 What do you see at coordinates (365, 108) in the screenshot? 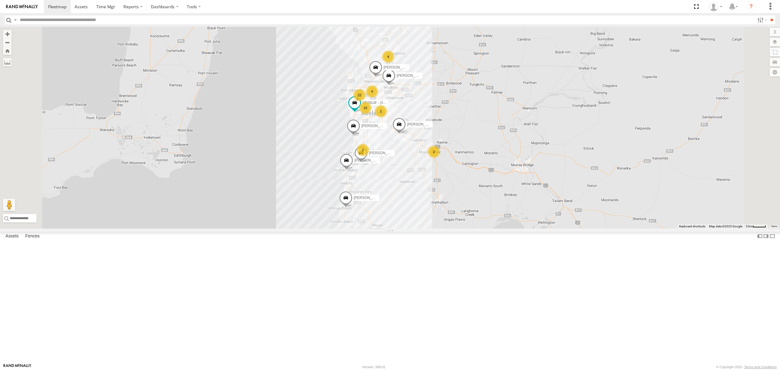
I see `div: 15` at bounding box center [365, 108].